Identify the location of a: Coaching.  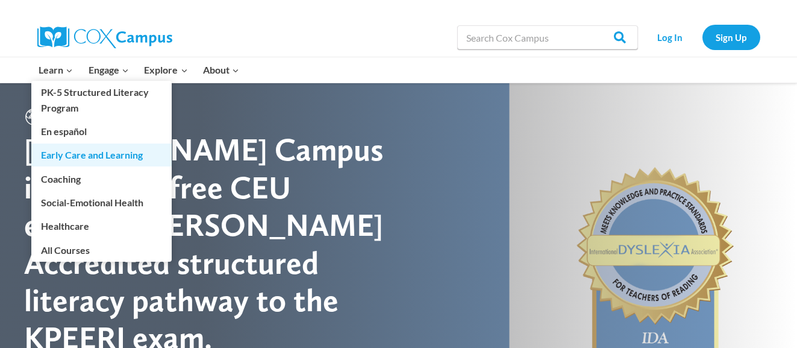
(101, 178).